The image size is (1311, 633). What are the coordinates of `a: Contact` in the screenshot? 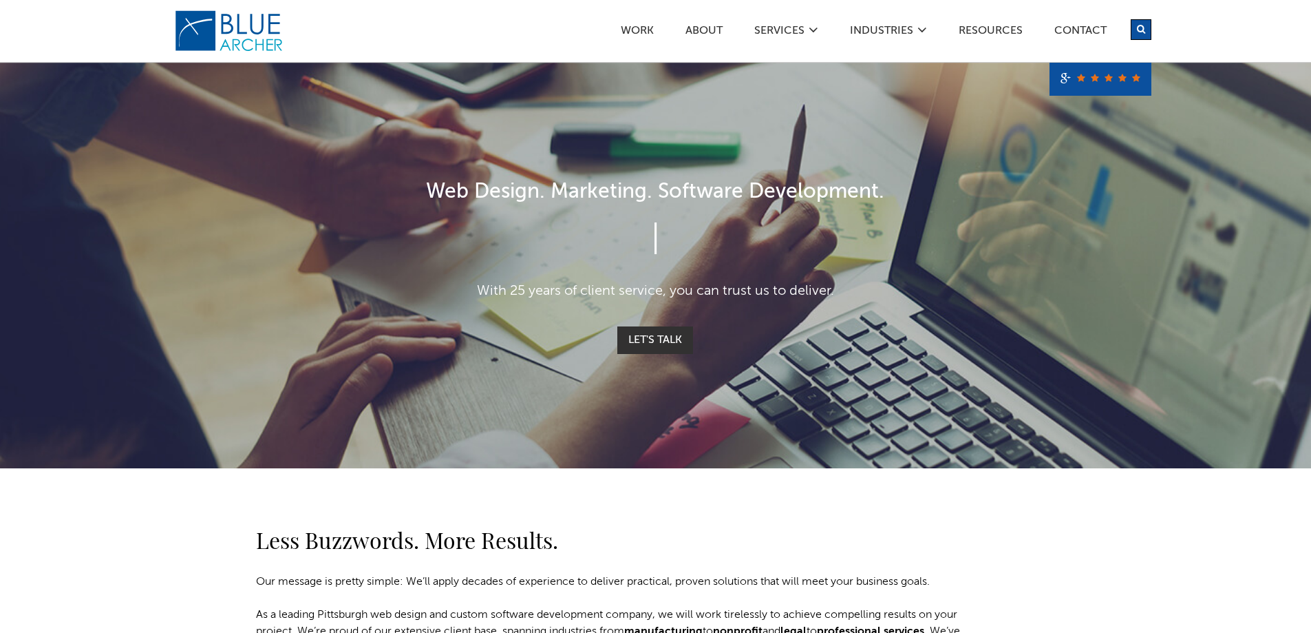 It's located at (1081, 32).